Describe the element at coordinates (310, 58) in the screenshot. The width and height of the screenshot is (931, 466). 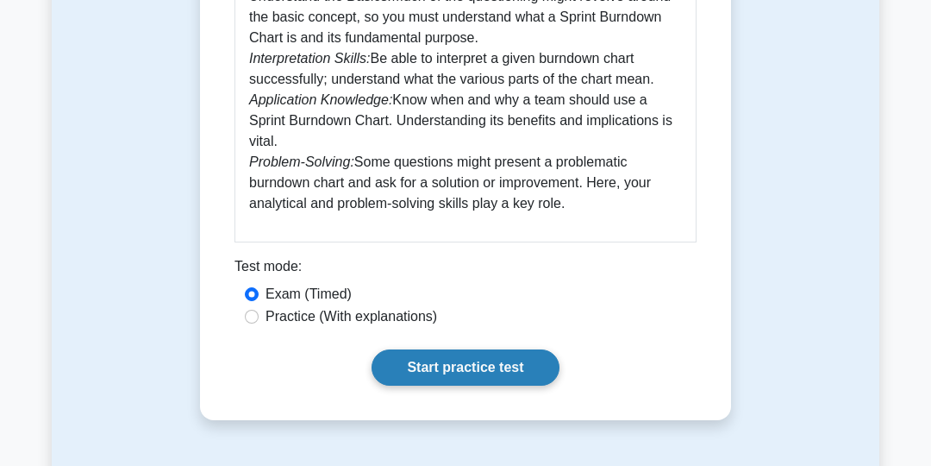
I see `i: Interpretation Skills:` at that location.